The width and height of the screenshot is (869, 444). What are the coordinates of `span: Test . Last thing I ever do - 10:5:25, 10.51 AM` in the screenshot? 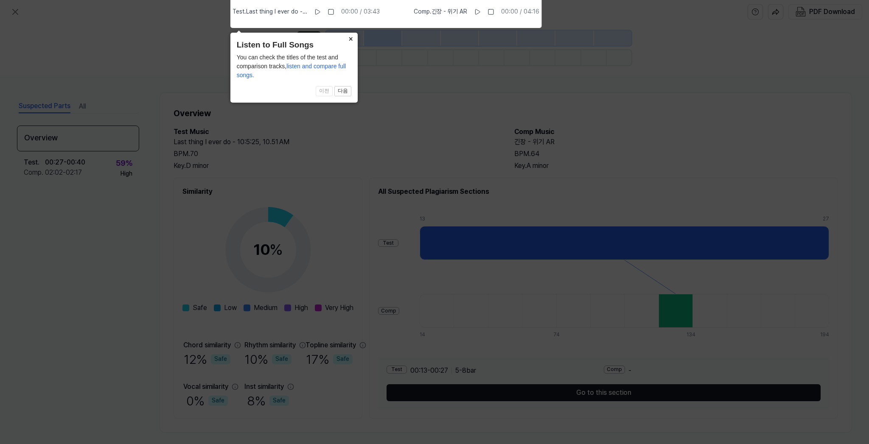 It's located at (270, 12).